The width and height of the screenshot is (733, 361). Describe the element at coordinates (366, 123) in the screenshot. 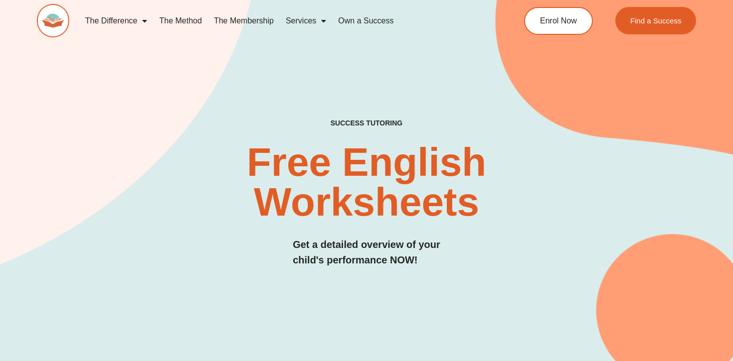

I see `h4: SUCCESS TUTORING​` at that location.